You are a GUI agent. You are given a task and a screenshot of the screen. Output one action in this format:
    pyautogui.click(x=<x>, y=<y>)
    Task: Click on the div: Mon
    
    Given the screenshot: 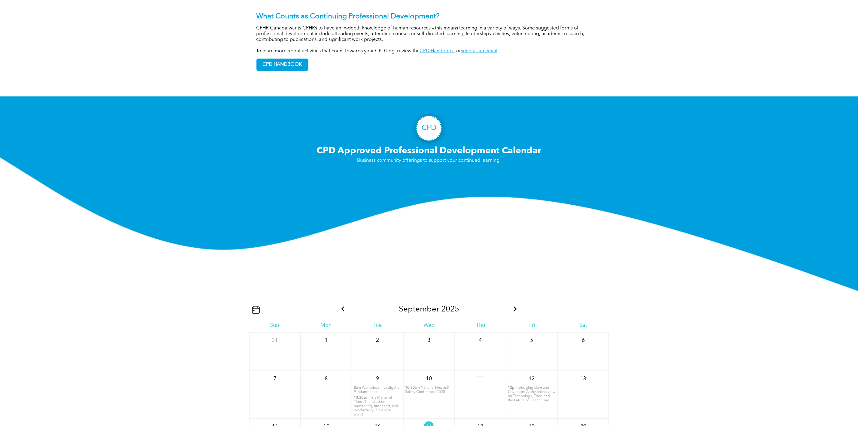 What is the action you would take?
    pyautogui.click(x=326, y=325)
    